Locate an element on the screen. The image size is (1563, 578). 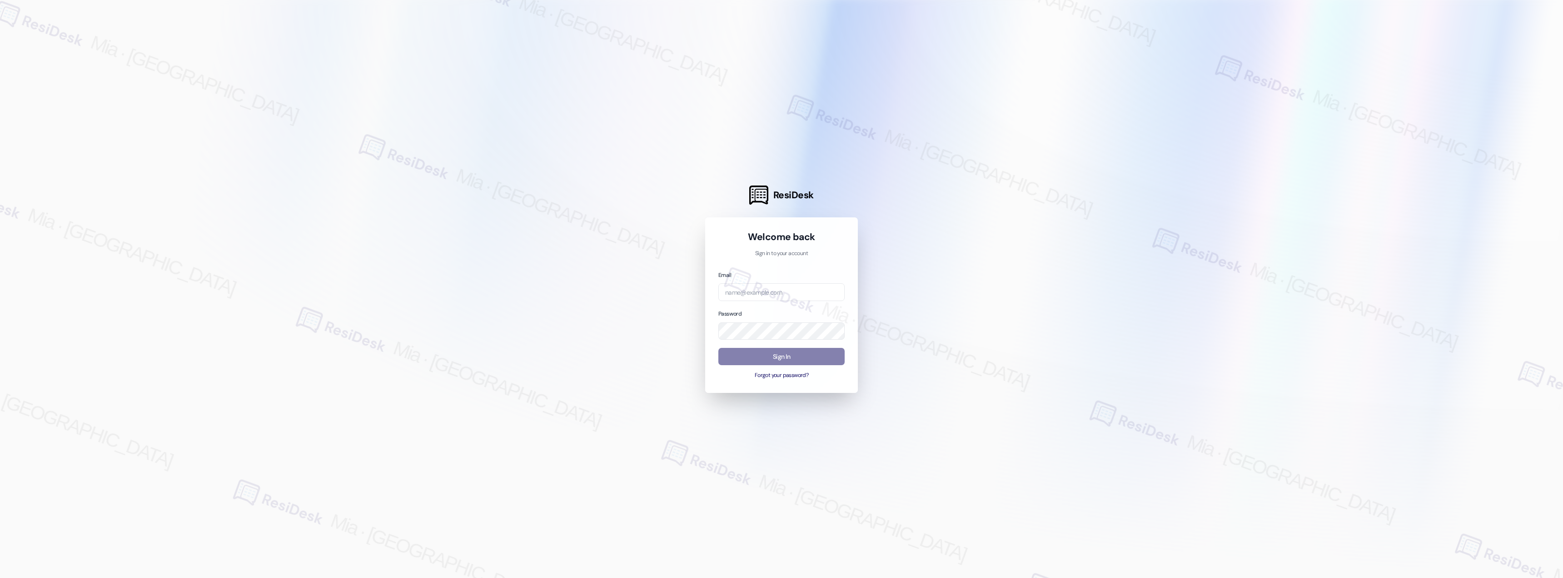
h1: Welcome back is located at coordinates (782, 237).